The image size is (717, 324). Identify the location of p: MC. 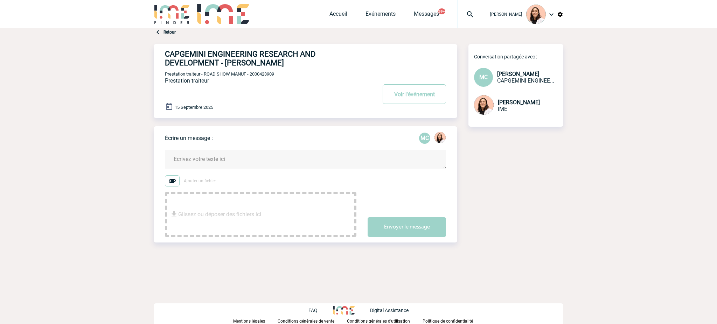
(424, 138).